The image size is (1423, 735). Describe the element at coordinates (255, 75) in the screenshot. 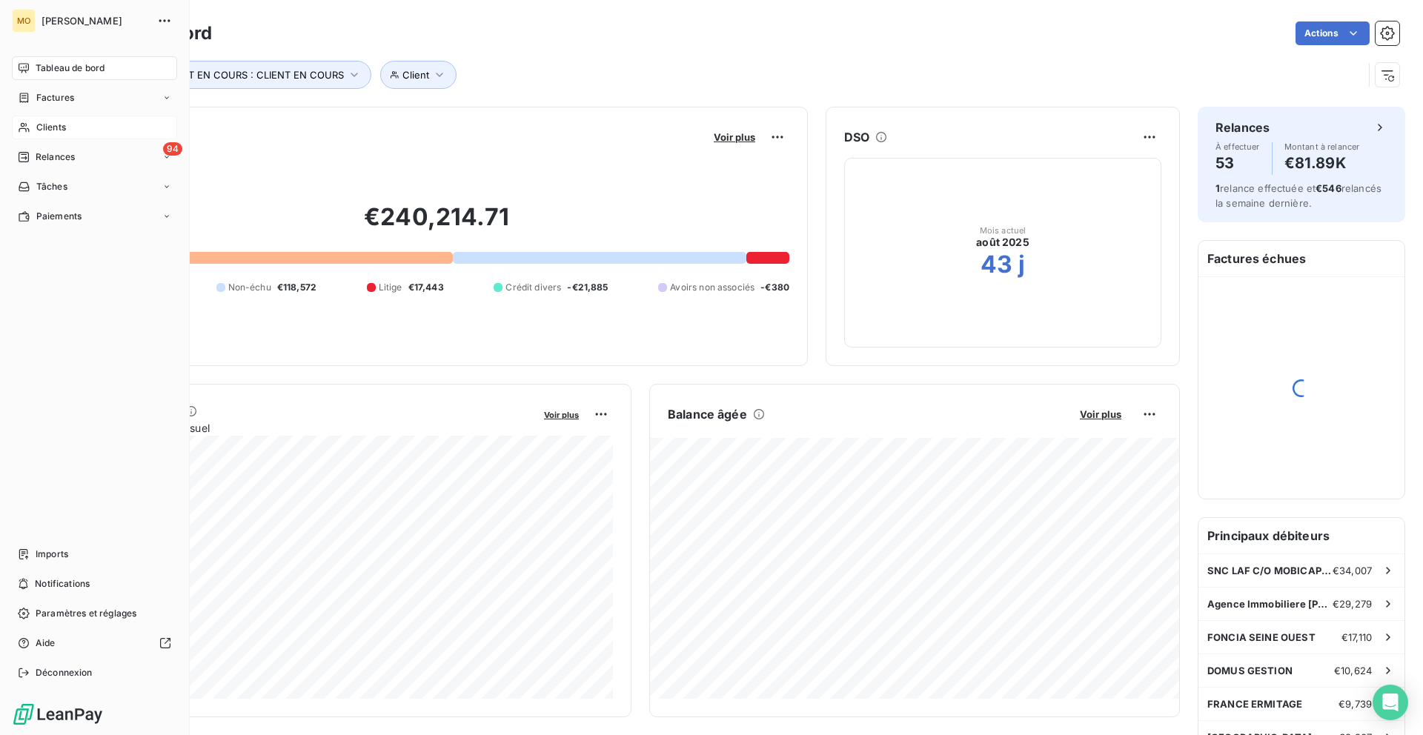

I see `button: CLIENT EN COURS : CLIENT EN COURS` at that location.